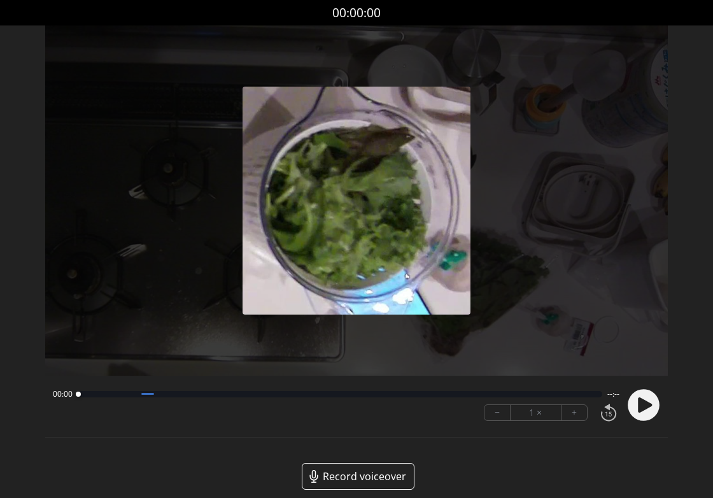 This screenshot has width=713, height=498. I want to click on span: Record voiceover, so click(364, 476).